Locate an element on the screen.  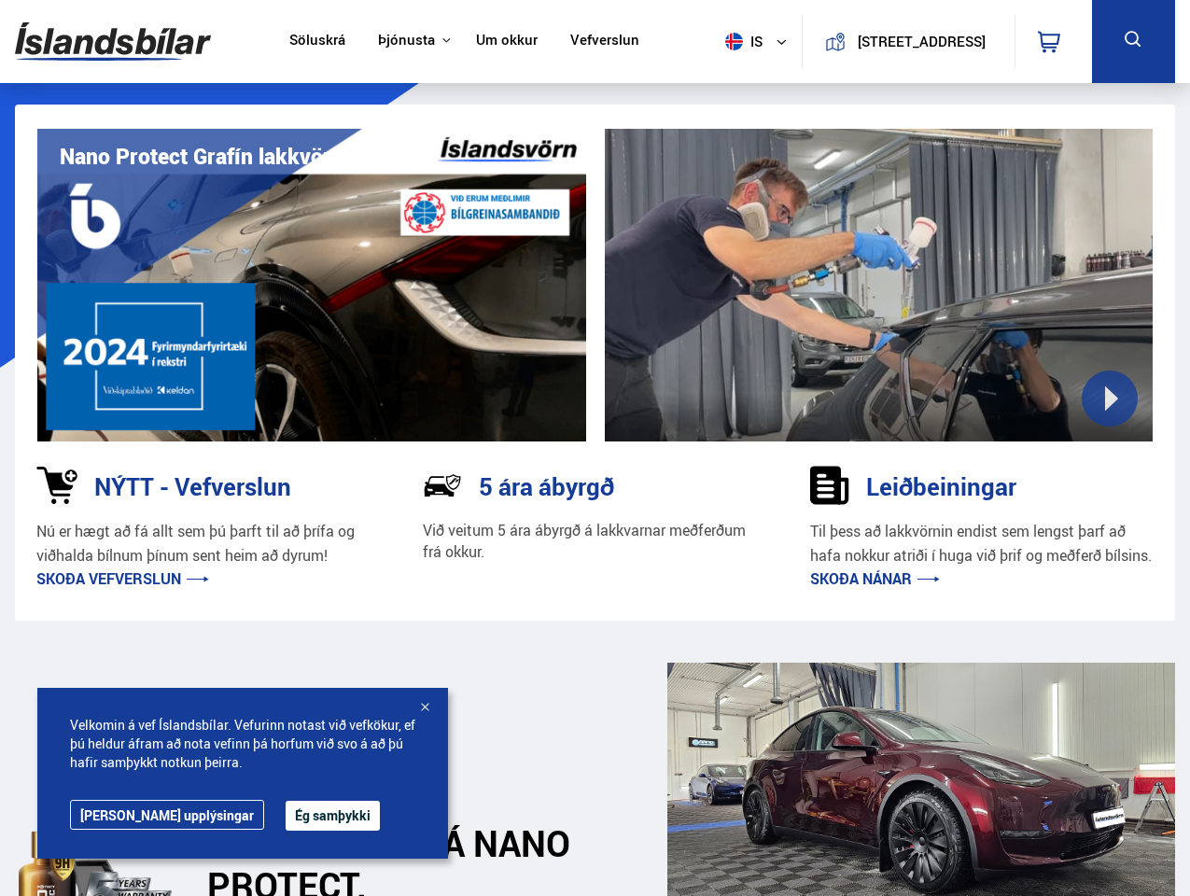
h3: Leiðbeiningar is located at coordinates (941, 486).